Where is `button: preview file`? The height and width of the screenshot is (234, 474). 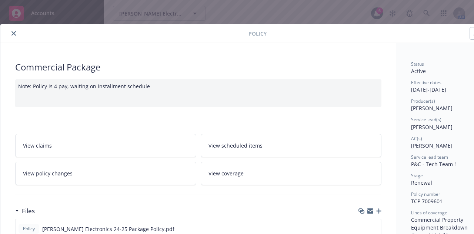 button: preview file is located at coordinates (375, 228).